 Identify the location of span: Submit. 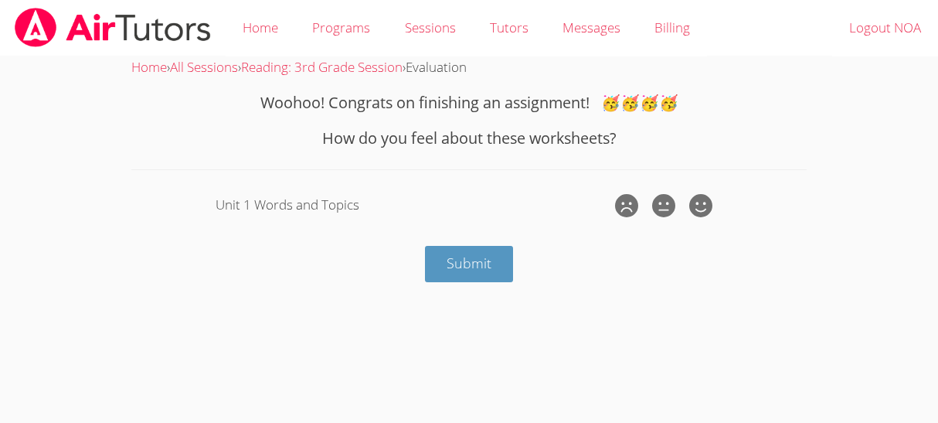
(469, 263).